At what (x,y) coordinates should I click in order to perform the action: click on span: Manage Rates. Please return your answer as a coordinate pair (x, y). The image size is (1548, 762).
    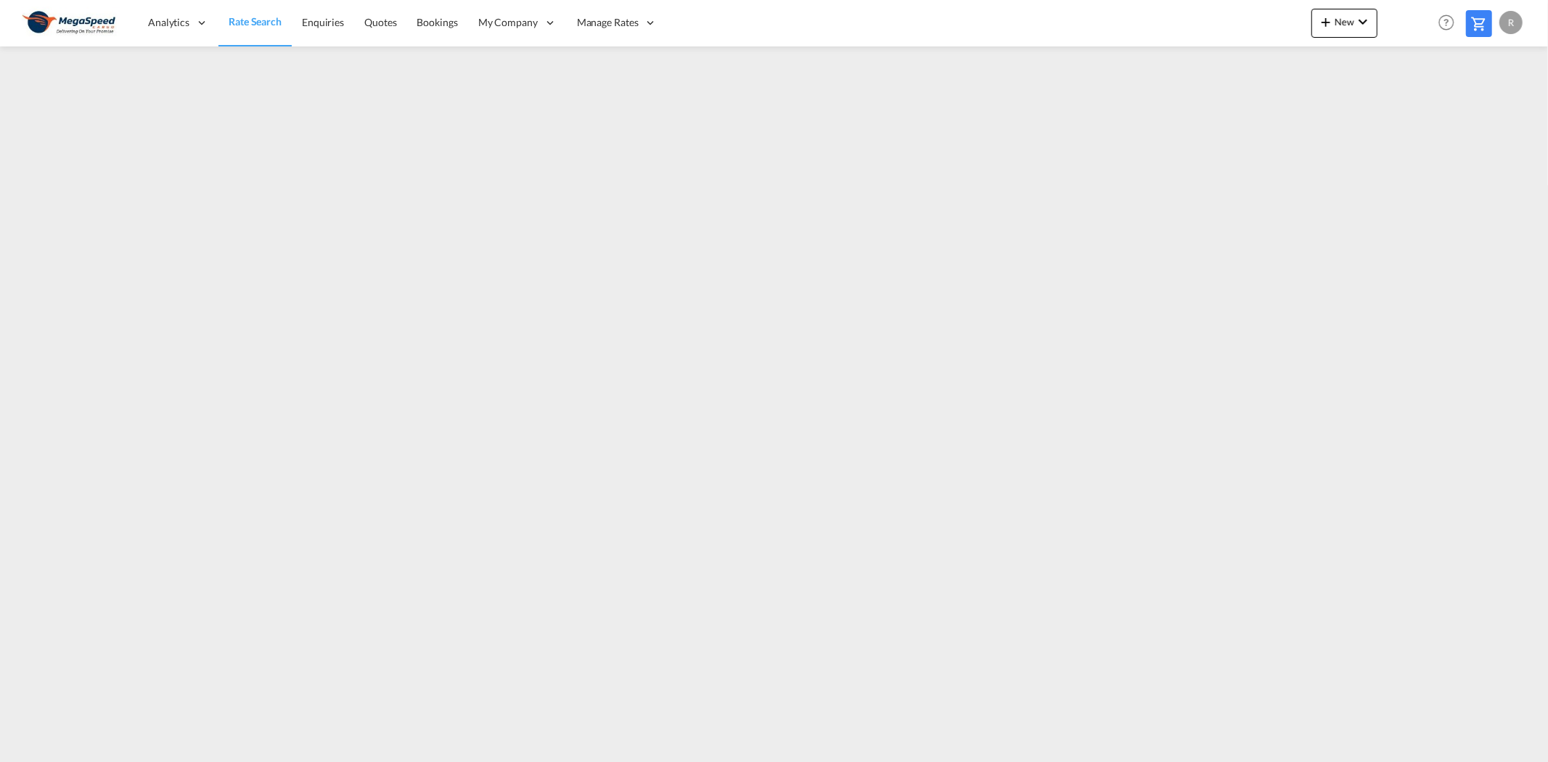
    Looking at the image, I should click on (608, 23).